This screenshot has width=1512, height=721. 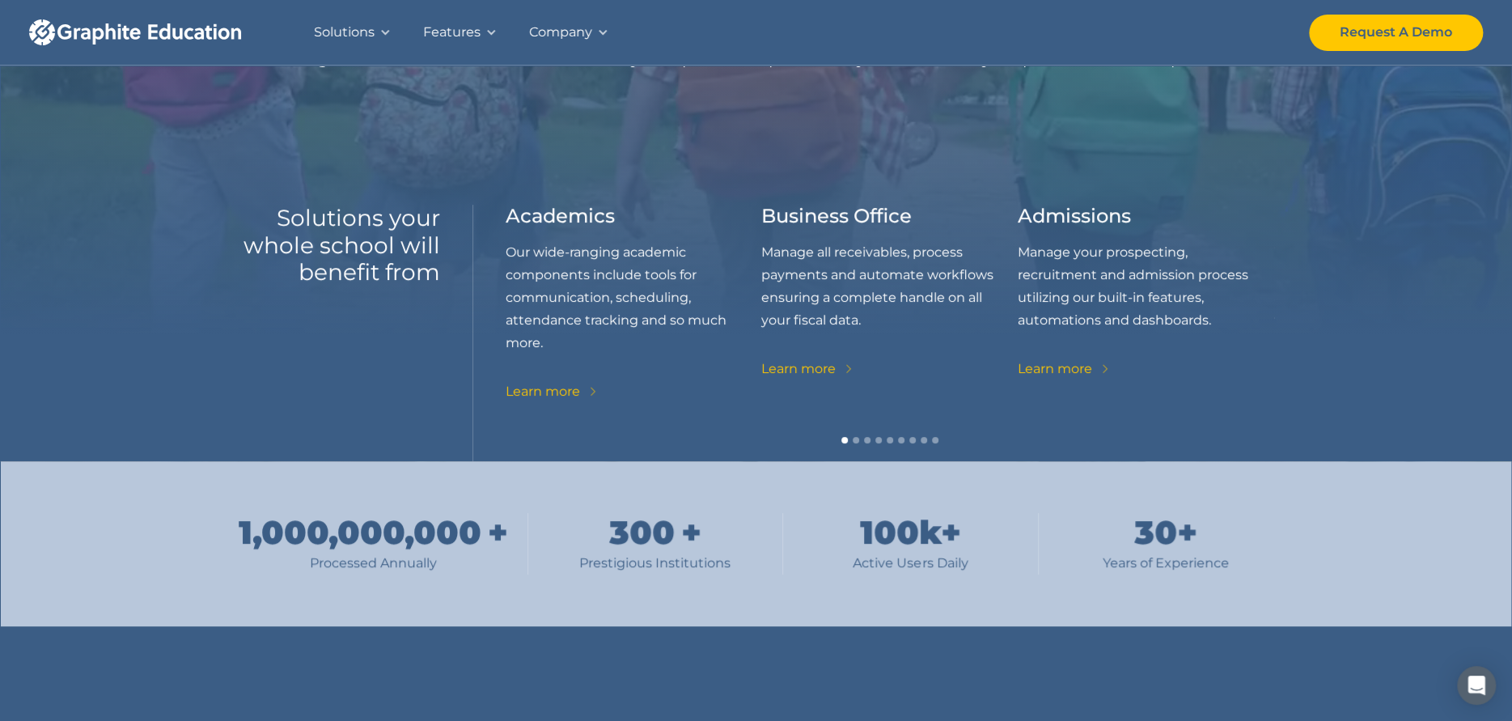 What do you see at coordinates (552, 391) in the screenshot?
I see `a: Learn more` at bounding box center [552, 391].